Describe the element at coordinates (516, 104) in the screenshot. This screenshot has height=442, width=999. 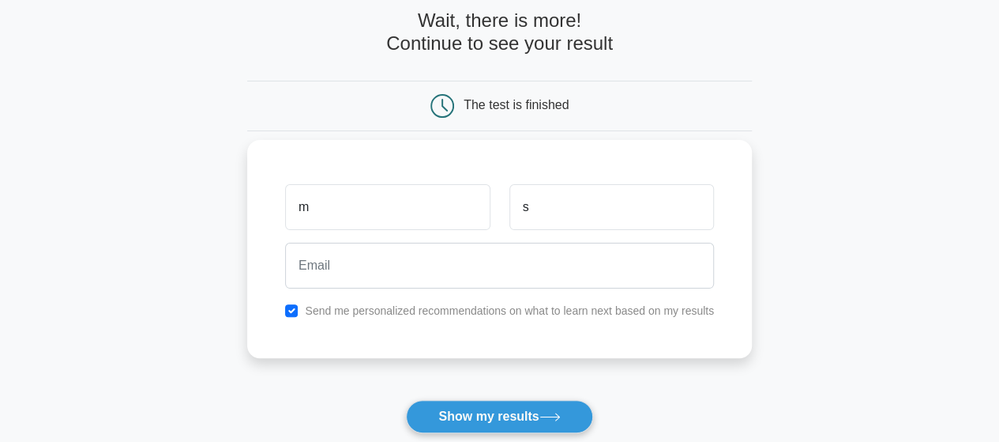
I see `div: The test is finished` at that location.